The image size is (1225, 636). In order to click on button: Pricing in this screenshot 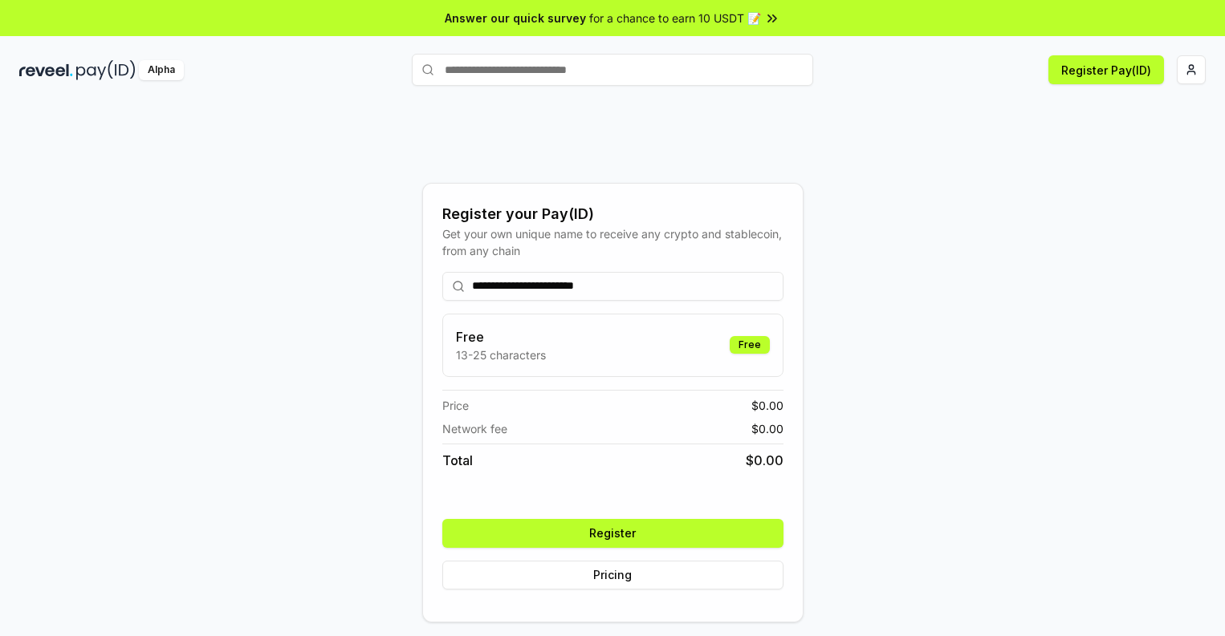, I will do `click(612, 575)`.